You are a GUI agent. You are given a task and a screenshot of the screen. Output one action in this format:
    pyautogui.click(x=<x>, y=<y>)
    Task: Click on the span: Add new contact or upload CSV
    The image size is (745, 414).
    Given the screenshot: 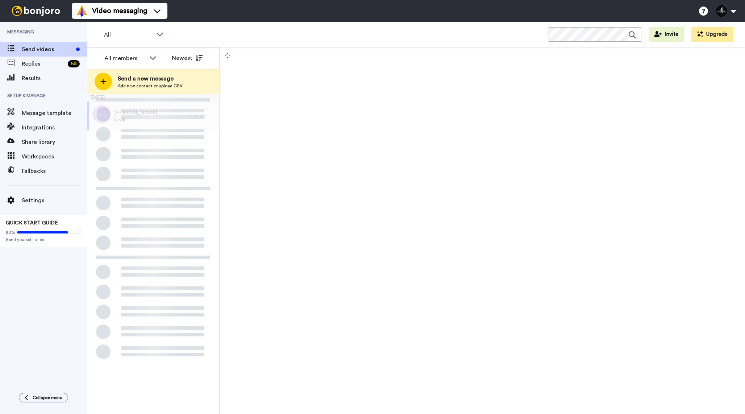 What is the action you would take?
    pyautogui.click(x=150, y=86)
    